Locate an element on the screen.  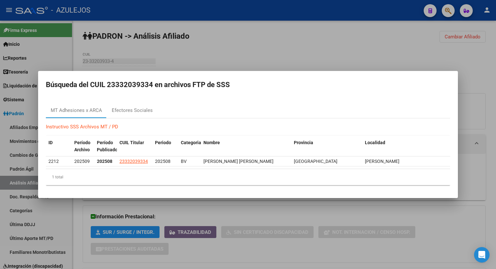
a: Instructivo SSS Archivos MT / PD is located at coordinates (82, 127).